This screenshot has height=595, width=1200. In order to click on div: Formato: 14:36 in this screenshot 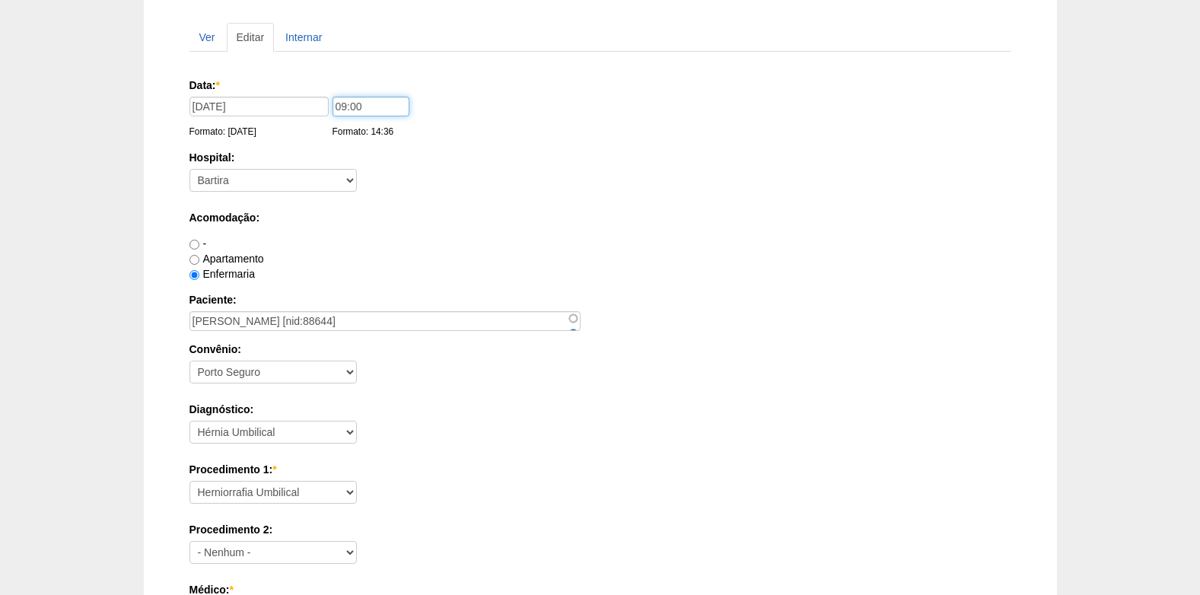, I will do `click(373, 132)`.